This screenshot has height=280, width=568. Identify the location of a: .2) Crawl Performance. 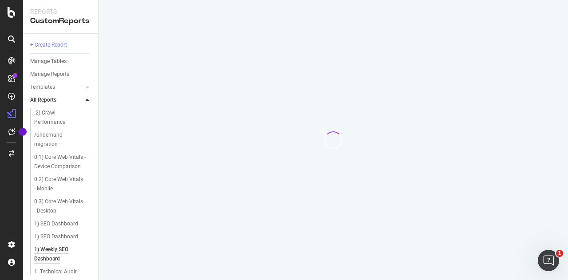
(63, 117).